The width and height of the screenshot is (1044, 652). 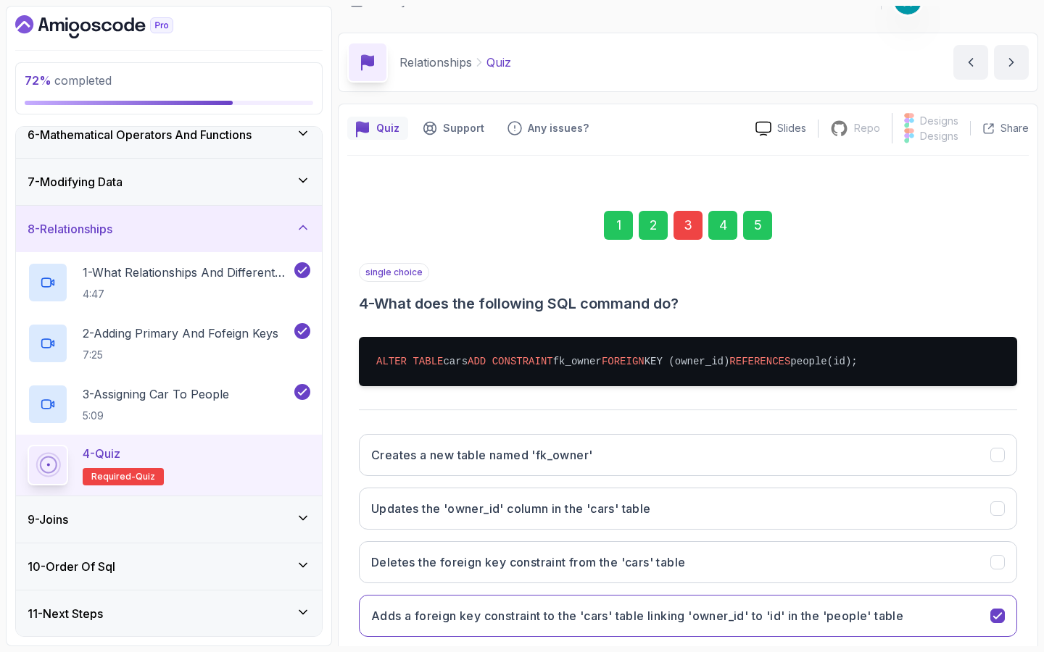 I want to click on button: 6-Mathematical Operators And Functions, so click(x=169, y=135).